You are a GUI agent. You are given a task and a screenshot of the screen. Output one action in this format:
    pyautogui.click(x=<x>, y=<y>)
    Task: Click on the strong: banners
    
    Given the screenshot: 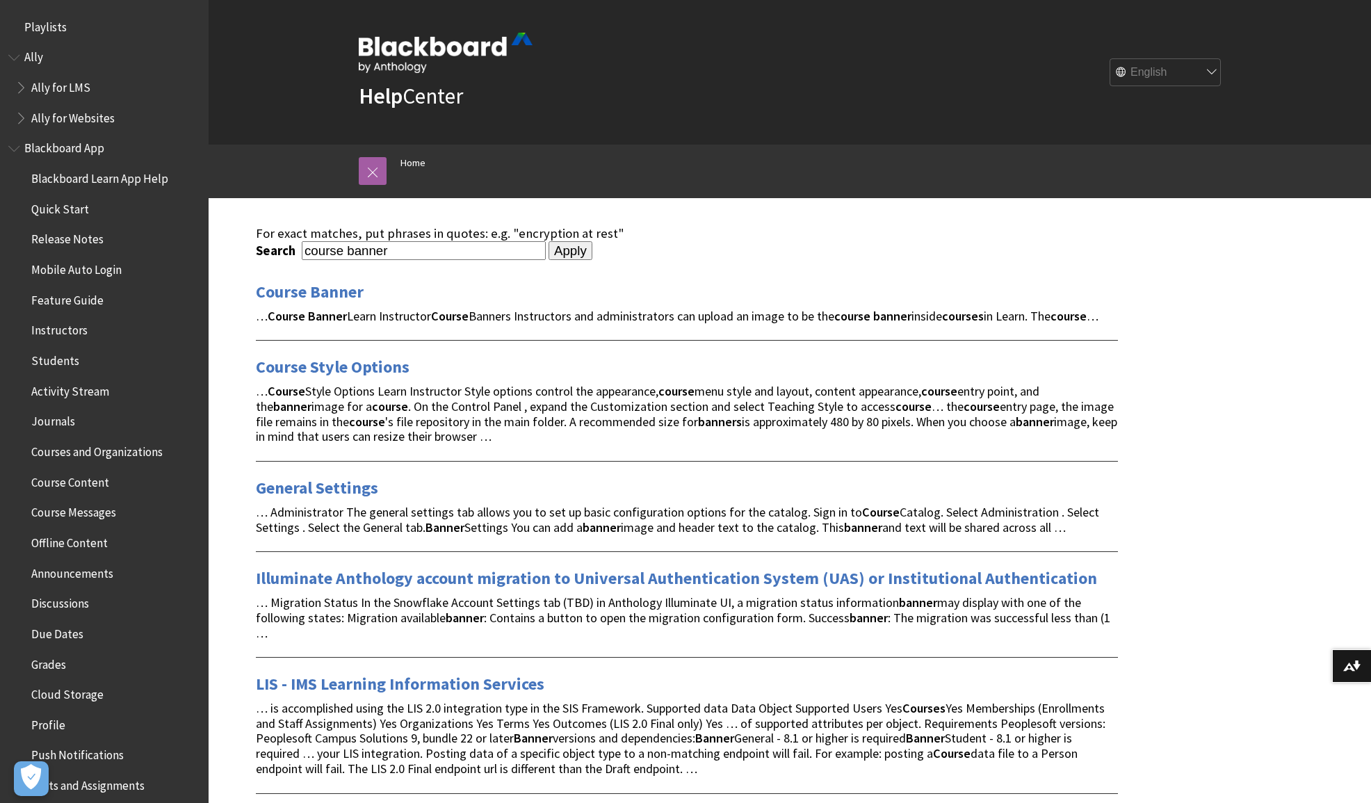 What is the action you would take?
    pyautogui.click(x=719, y=421)
    